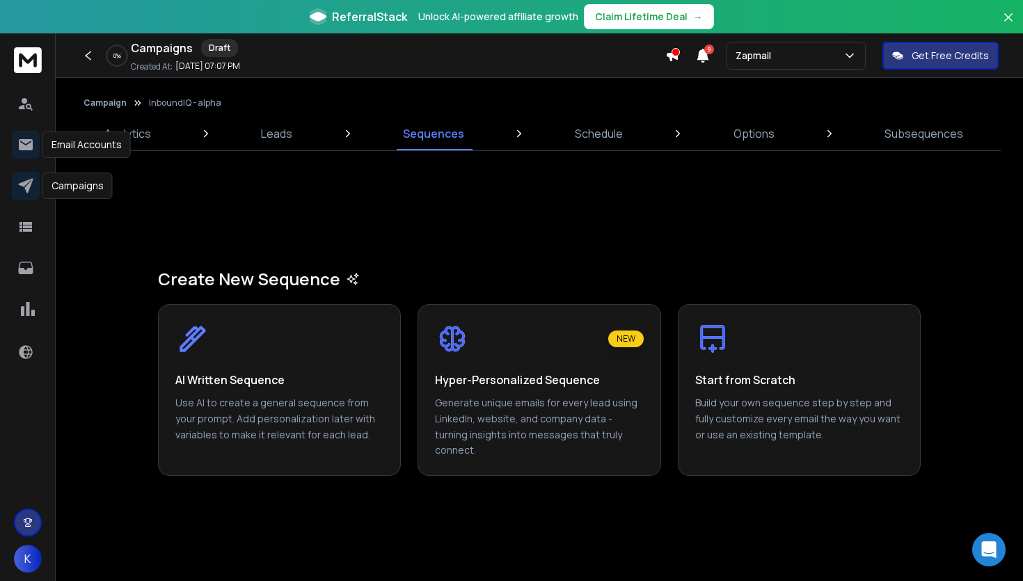  I want to click on button: NEWHyper-Personalized SequenceGenerate unique emails for every lead using LinkedIn, website, and ..., so click(539, 390).